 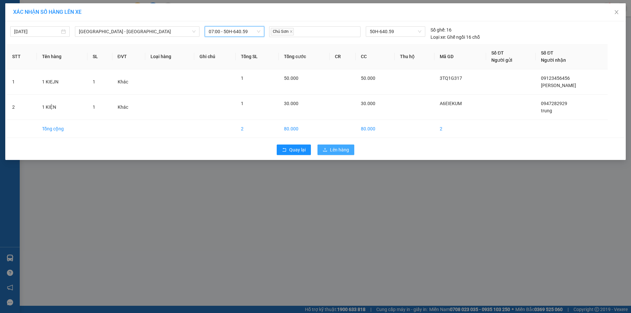 What do you see at coordinates (455, 37) in the screenshot?
I see `div: Ghế ngồi 16 chỗ` at bounding box center [455, 37].